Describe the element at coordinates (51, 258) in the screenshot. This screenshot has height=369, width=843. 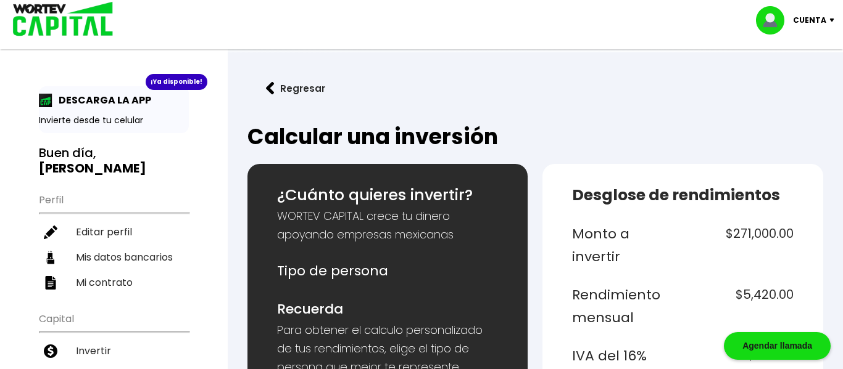
I see `img: datos-icon.10cf9172.svg` at that location.